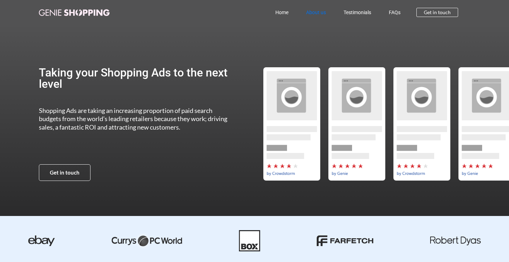 The image size is (509, 262). Describe the element at coordinates (358, 12) in the screenshot. I see `a: Testimonials` at that location.